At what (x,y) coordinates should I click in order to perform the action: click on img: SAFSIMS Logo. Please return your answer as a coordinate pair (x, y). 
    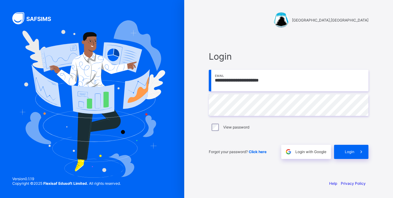
    Looking at the image, I should click on (35, 18).